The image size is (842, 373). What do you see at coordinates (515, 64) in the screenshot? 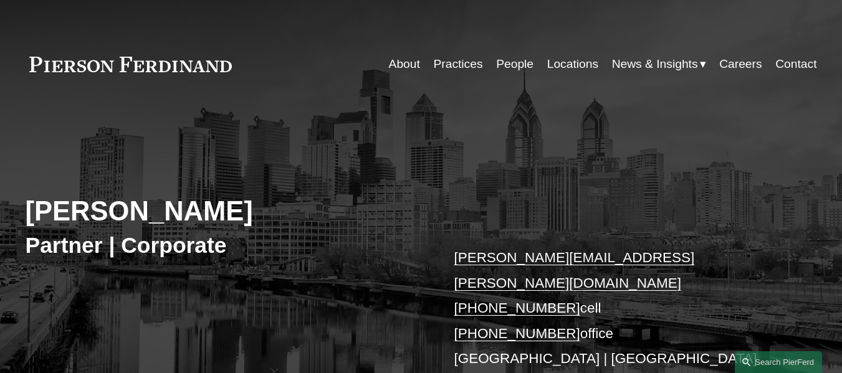
I see `a: People` at bounding box center [515, 64].